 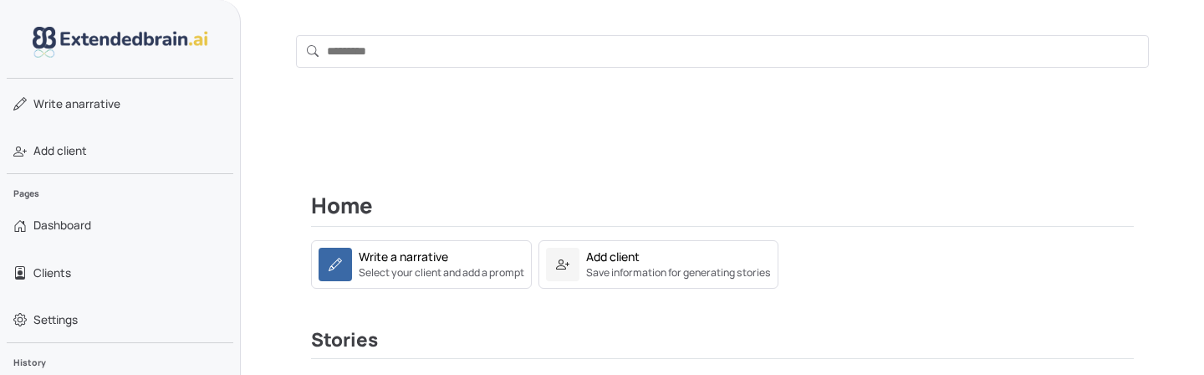 I want to click on small: Save information for generating stories, so click(x=678, y=273).